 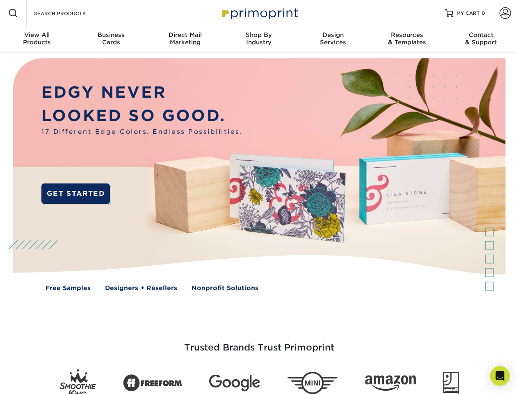 I want to click on div: Open Intercom Messenger, so click(x=500, y=376).